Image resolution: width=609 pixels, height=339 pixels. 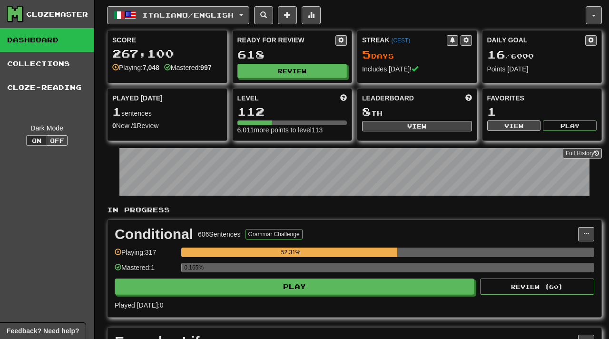 I want to click on div: Score, so click(x=167, y=40).